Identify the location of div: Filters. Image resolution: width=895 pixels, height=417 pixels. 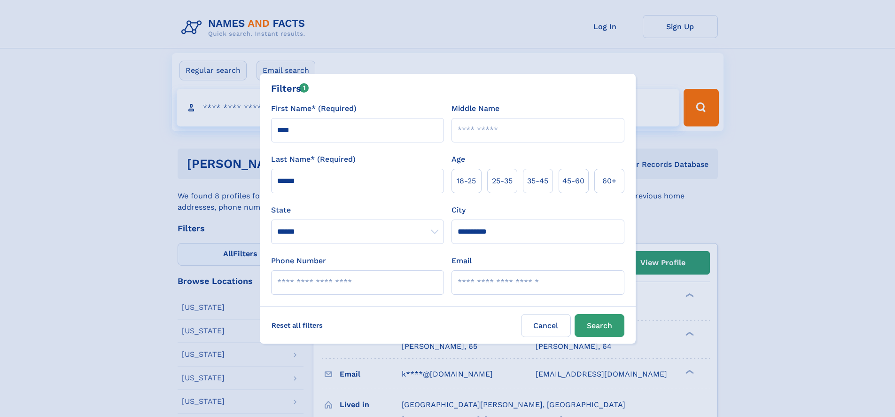
(290, 88).